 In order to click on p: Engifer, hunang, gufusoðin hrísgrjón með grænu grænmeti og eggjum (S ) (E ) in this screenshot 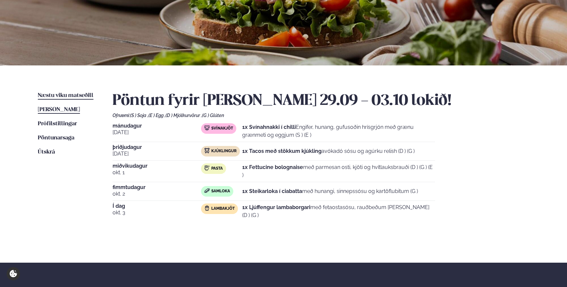, I will do `click(338, 131)`.